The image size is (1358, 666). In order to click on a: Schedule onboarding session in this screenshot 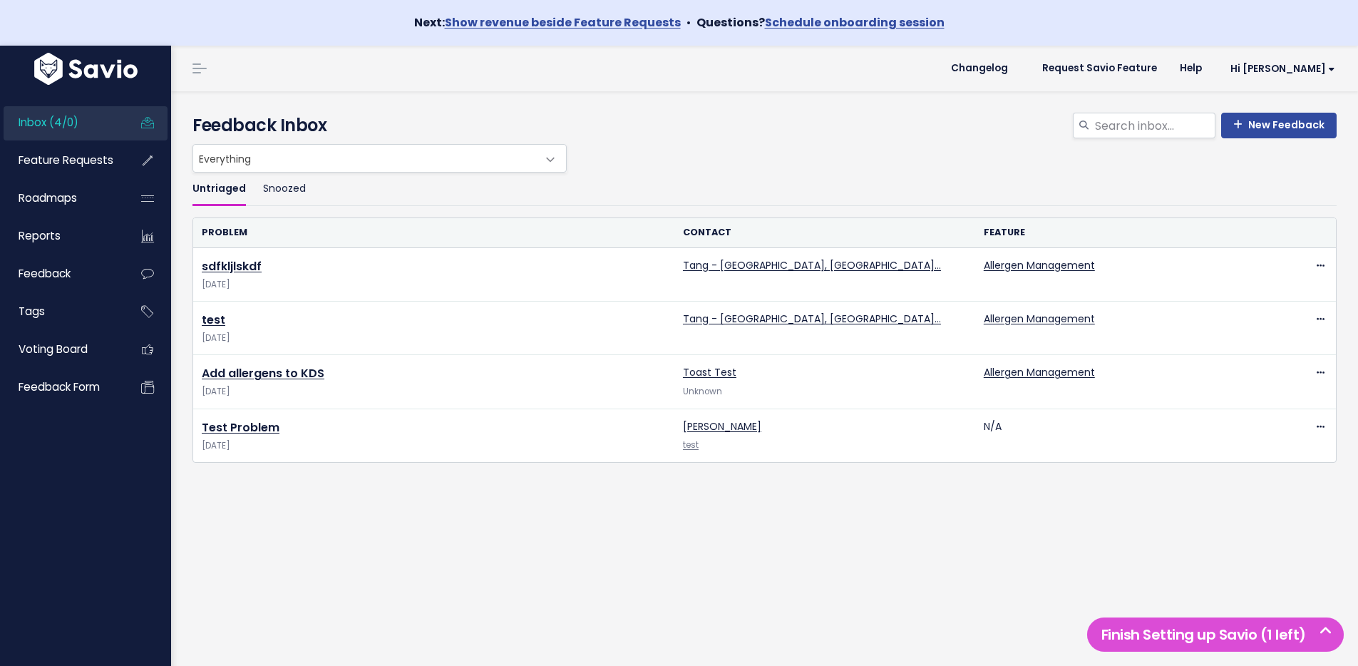, I will do `click(855, 22)`.